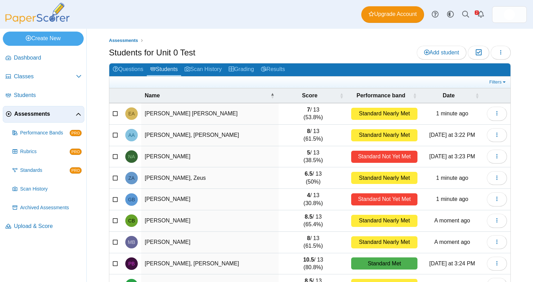  I want to click on a: Alerts, so click(481, 15).